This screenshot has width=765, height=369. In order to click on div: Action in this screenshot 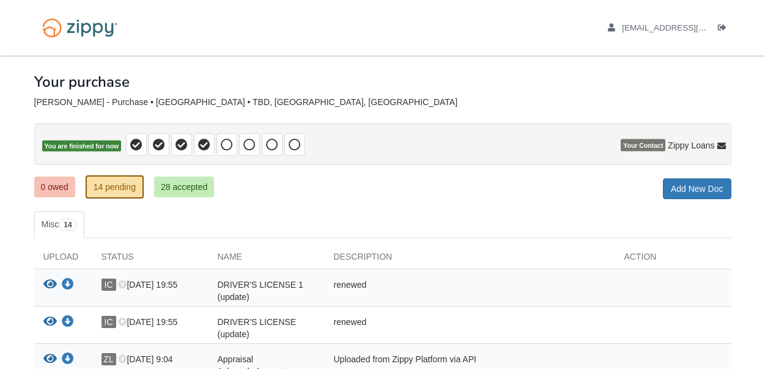, I will do `click(673, 260)`.